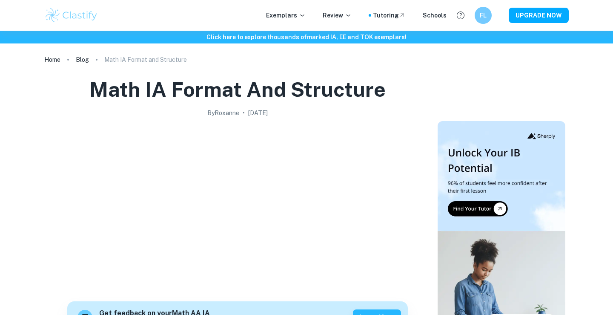 This screenshot has width=613, height=315. What do you see at coordinates (52, 60) in the screenshot?
I see `a: Home` at bounding box center [52, 60].